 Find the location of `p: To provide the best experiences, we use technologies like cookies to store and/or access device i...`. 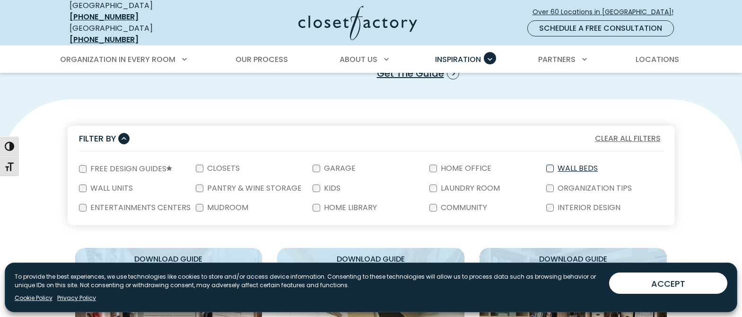

p: To provide the best experiences, we use technologies like cookies to store and/or access device i... is located at coordinates (308, 281).